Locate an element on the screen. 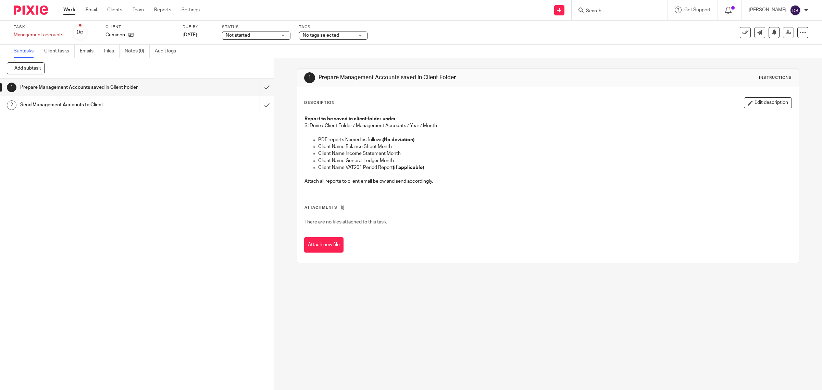 The width and height of the screenshot is (822, 390). div: 2 is located at coordinates (12, 105).